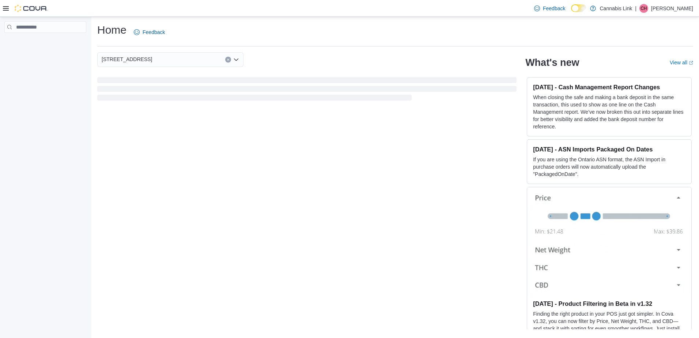 This screenshot has height=338, width=699. What do you see at coordinates (681, 63) in the screenshot?
I see `a: View allExternal link` at bounding box center [681, 63].